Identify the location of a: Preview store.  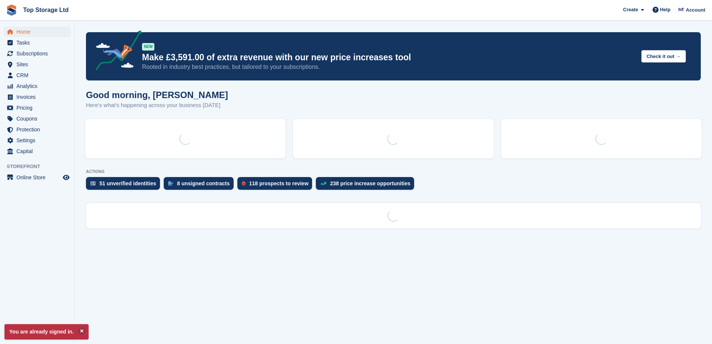
(66, 177).